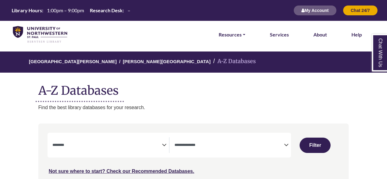  Describe the element at coordinates (315, 10) in the screenshot. I see `button: My Account` at that location.